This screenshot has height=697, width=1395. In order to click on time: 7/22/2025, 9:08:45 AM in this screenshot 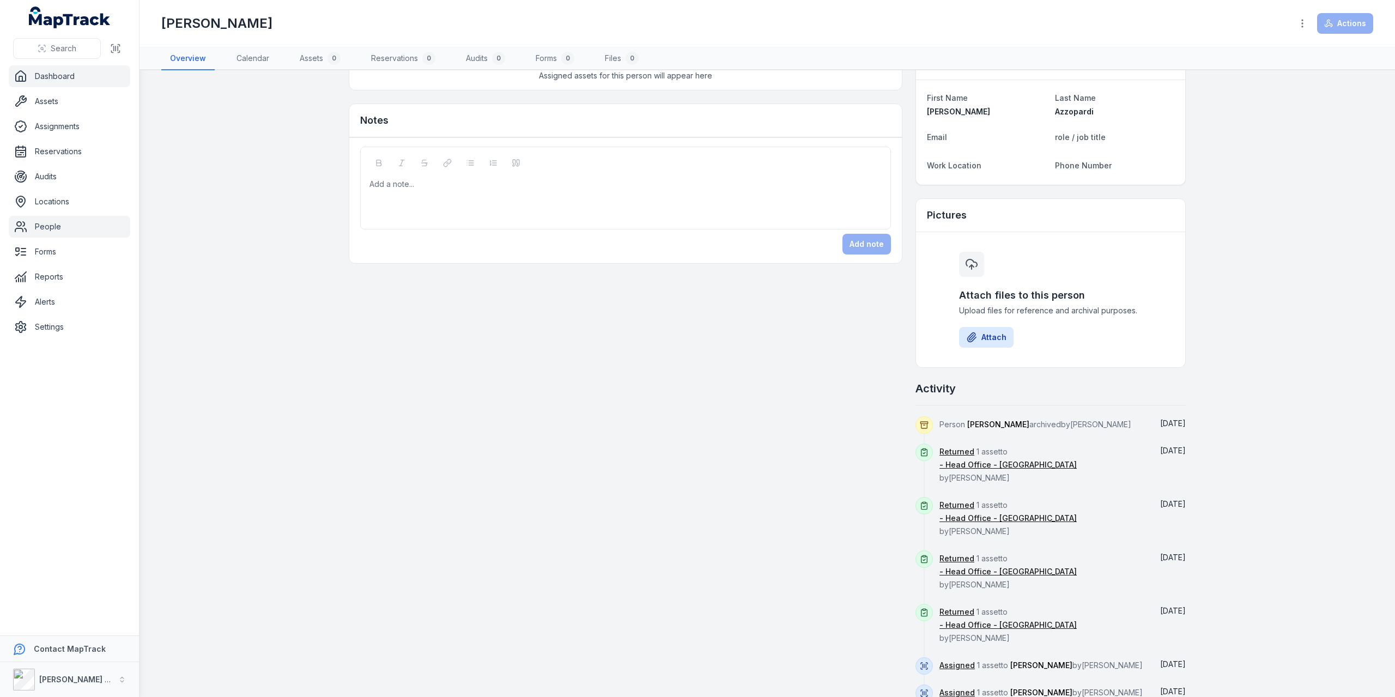, I will do `click(1173, 691)`.